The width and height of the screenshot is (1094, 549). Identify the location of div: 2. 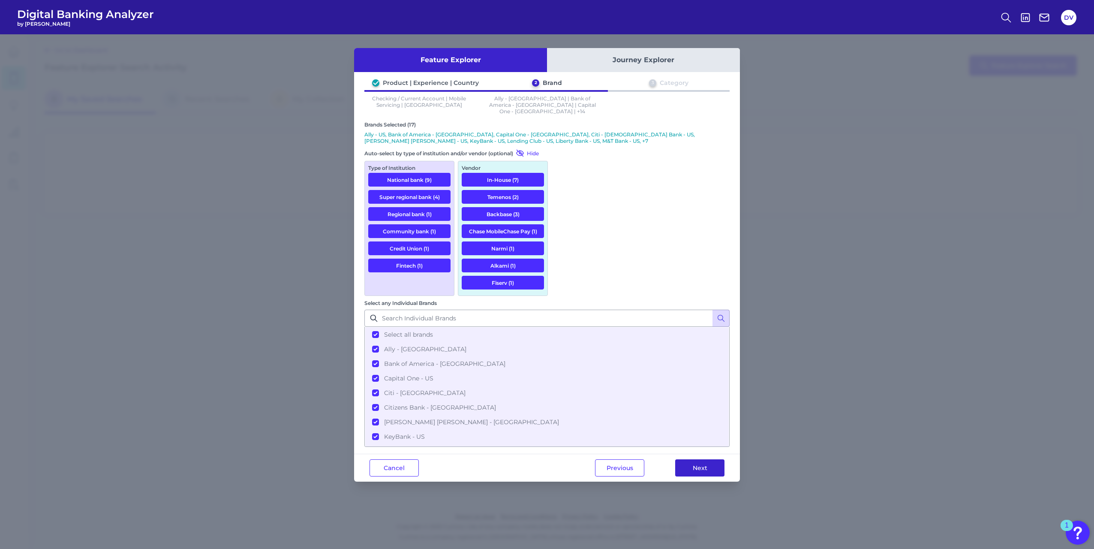
(536, 83).